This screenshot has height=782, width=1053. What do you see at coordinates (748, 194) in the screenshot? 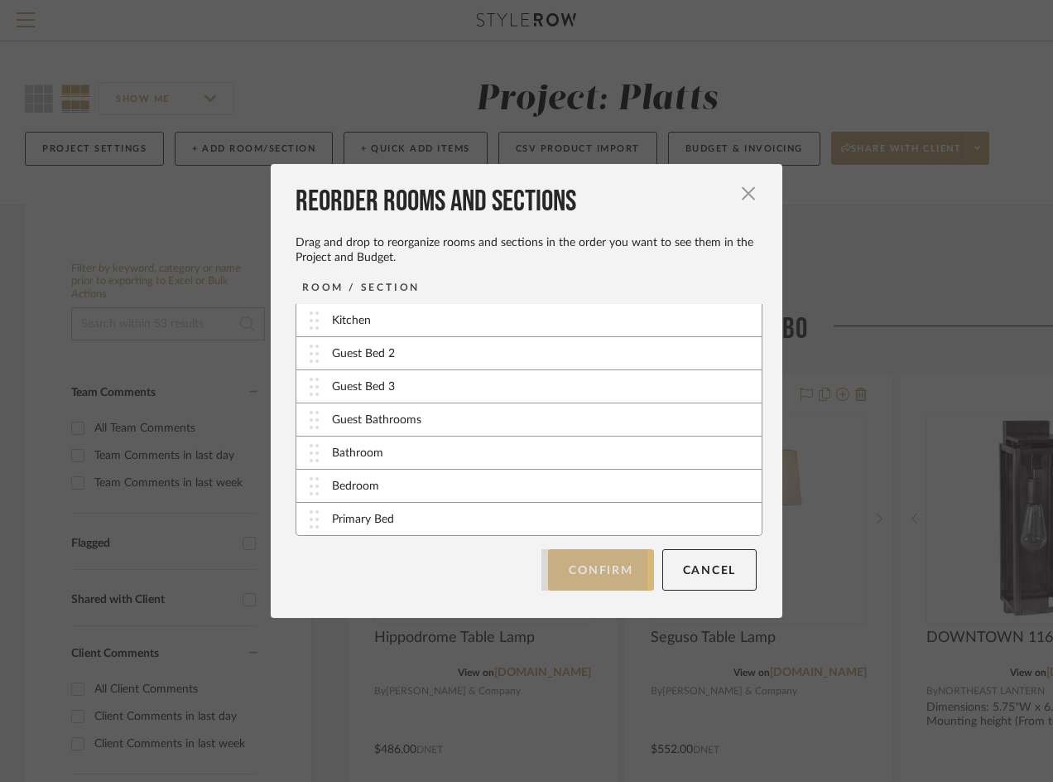
I see `button: Close` at bounding box center [748, 194].